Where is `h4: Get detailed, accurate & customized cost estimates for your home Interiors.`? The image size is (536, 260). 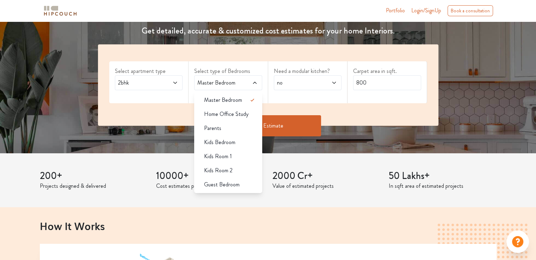 h4: Get detailed, accurate & customized cost estimates for your home Interiors. is located at coordinates (268, 31).